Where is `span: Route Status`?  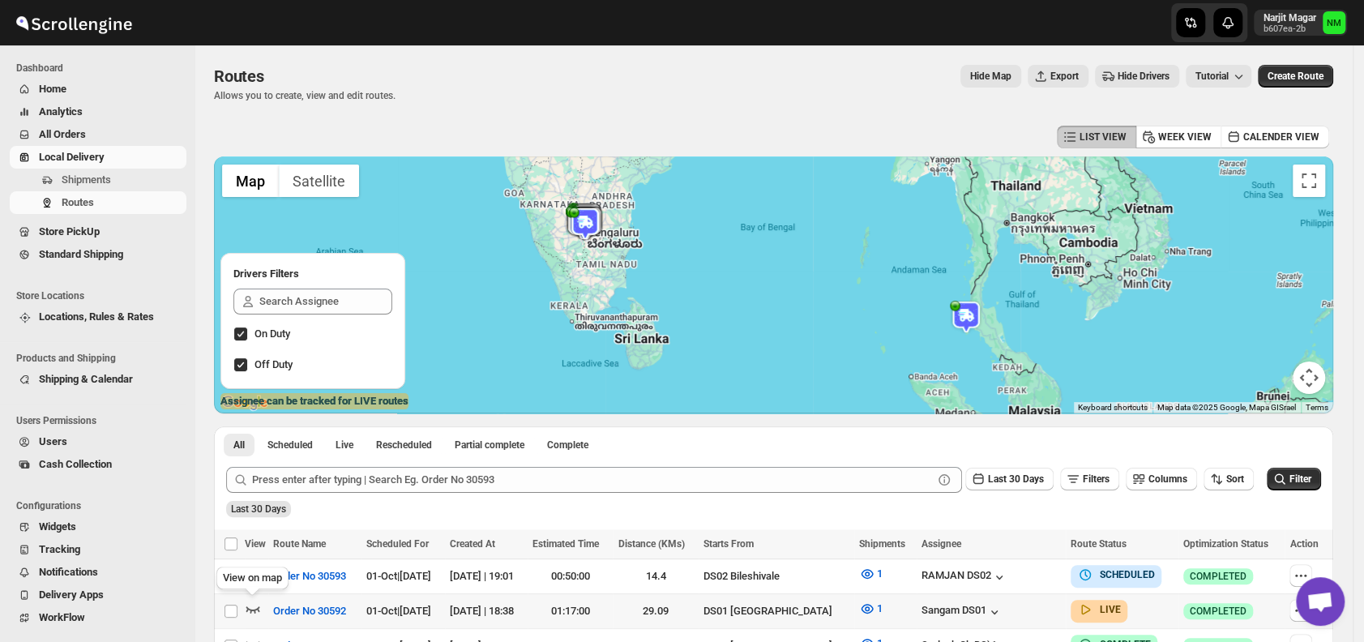
span: Route Status is located at coordinates (1098, 544).